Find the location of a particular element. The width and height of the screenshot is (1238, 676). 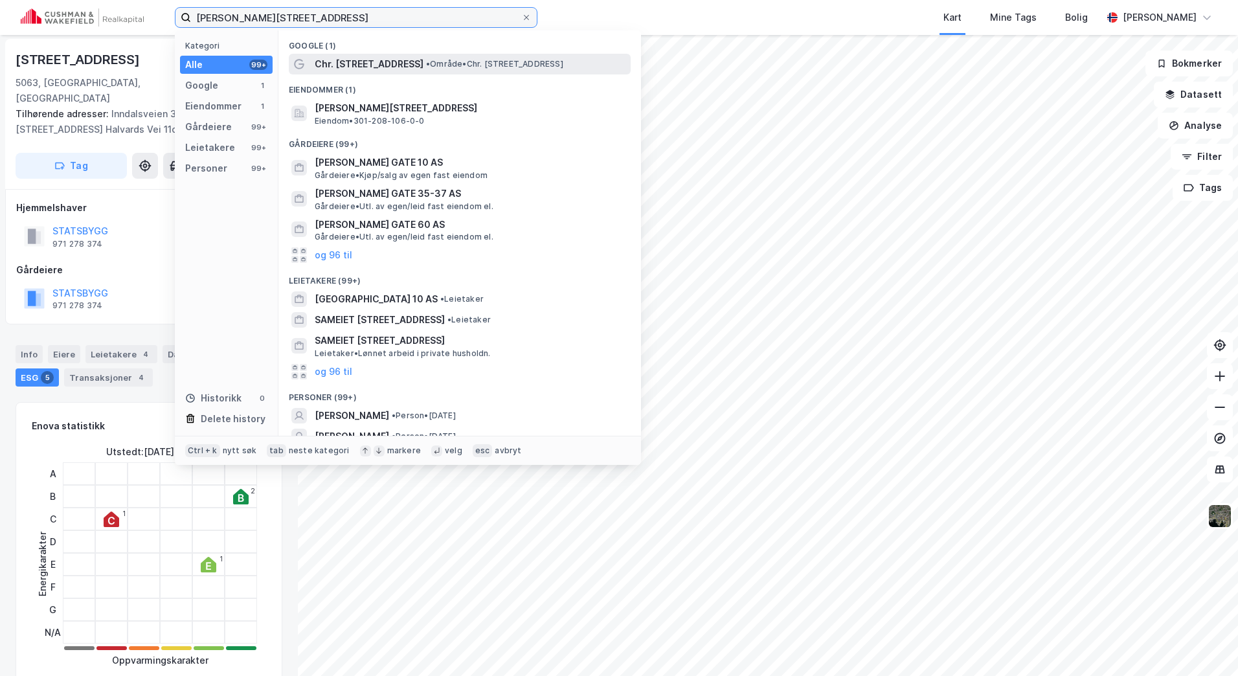

span: Eiendom • 301-208-106-0-0 is located at coordinates (370, 121).